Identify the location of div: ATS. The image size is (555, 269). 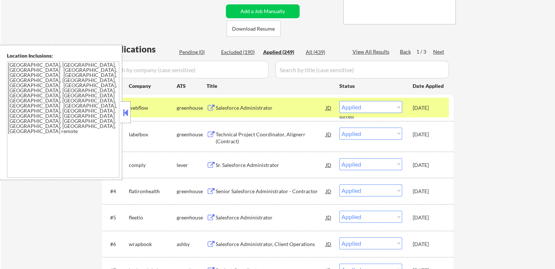
(191, 86).